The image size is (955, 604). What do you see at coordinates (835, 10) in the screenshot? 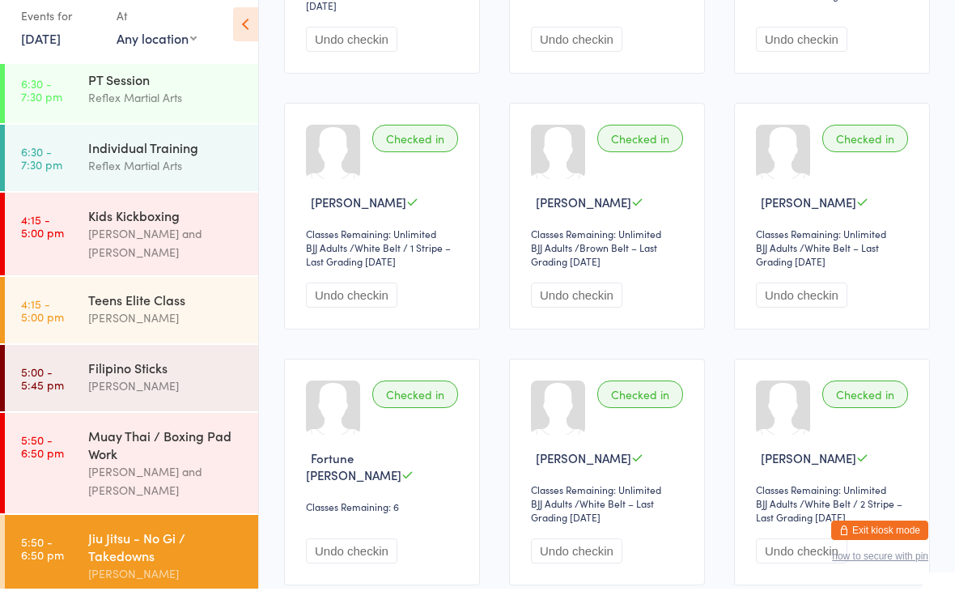
I see `div: Classes Remaining: 4` at bounding box center [835, 10].